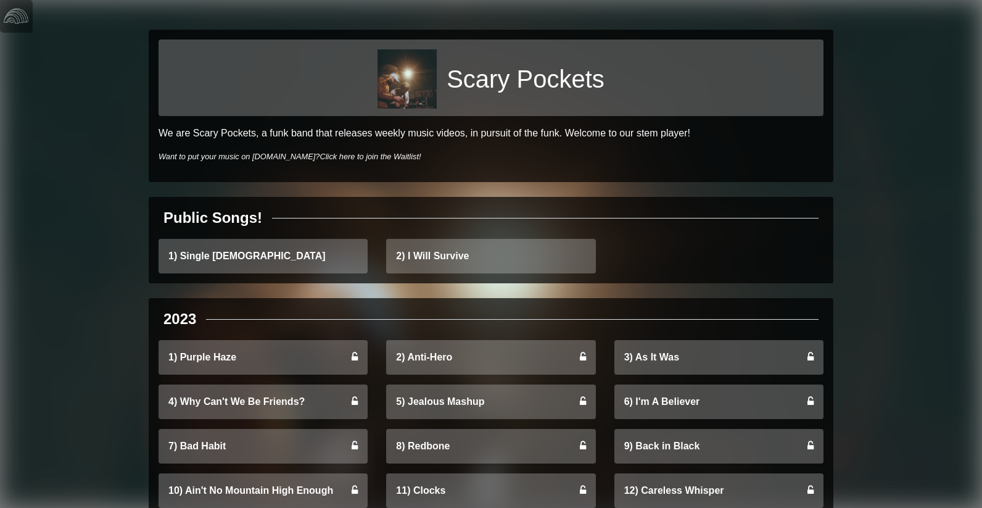 This screenshot has height=508, width=982. I want to click on img: eb2b9f1fcec850ed7bd0394cef72471172fe51341a211d5a1a78223ca1d8a2ba.jpg, so click(407, 79).